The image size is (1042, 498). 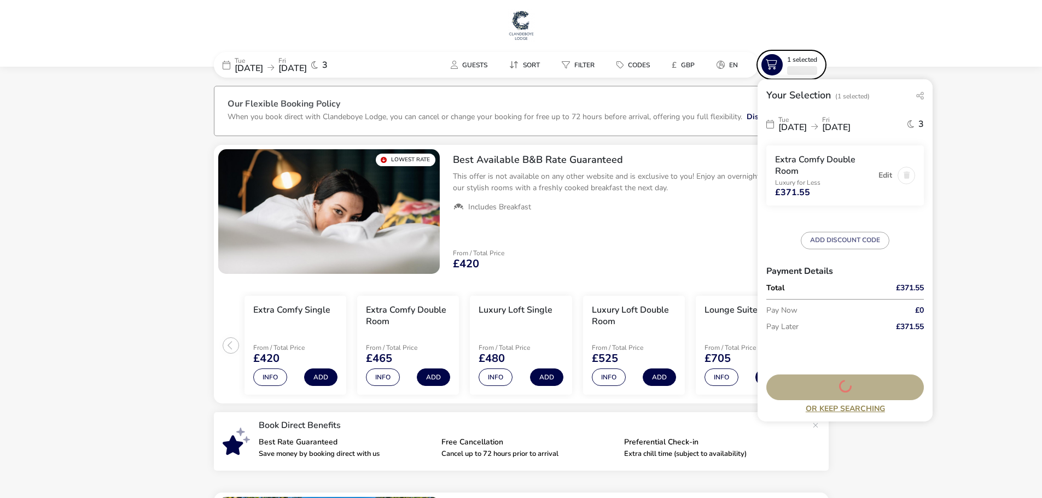 I want to click on button: £GBP, so click(x=683, y=65).